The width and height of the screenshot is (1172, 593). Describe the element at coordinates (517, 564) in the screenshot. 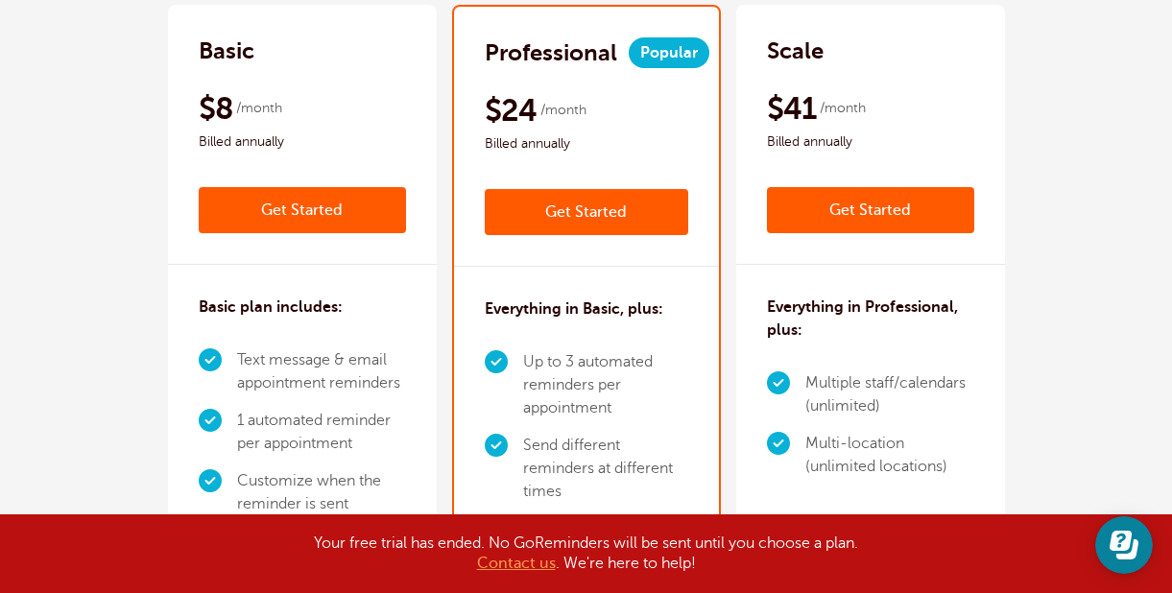

I see `a: Contact us` at that location.